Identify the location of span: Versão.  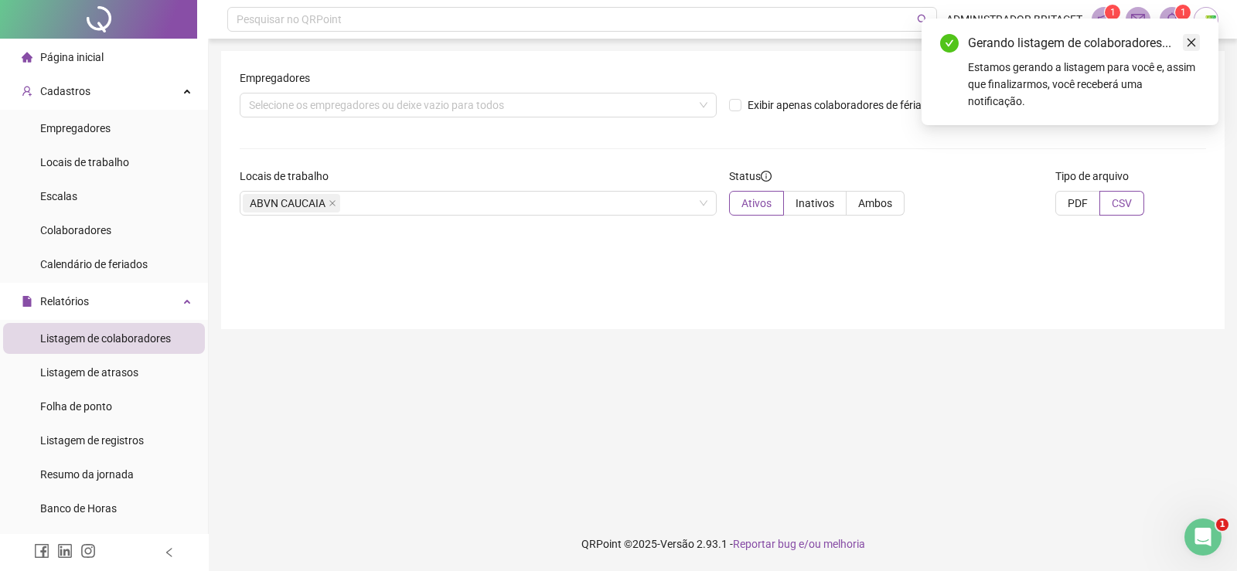
(677, 544).